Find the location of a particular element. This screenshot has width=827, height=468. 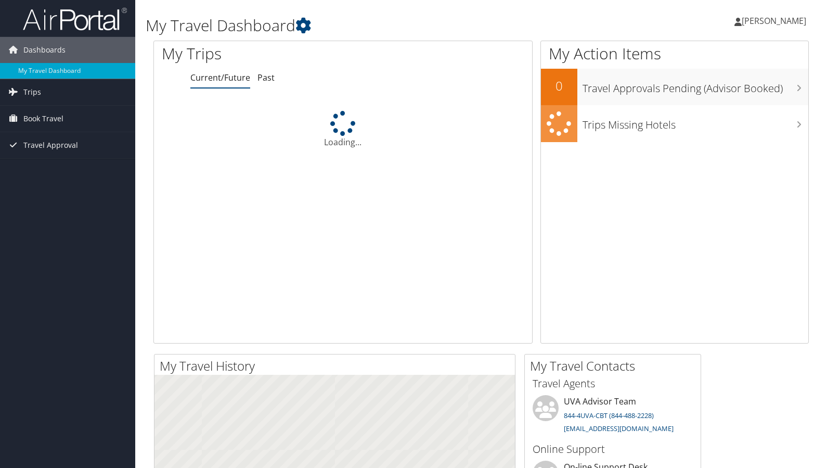

div: Loading... is located at coordinates (343, 130).